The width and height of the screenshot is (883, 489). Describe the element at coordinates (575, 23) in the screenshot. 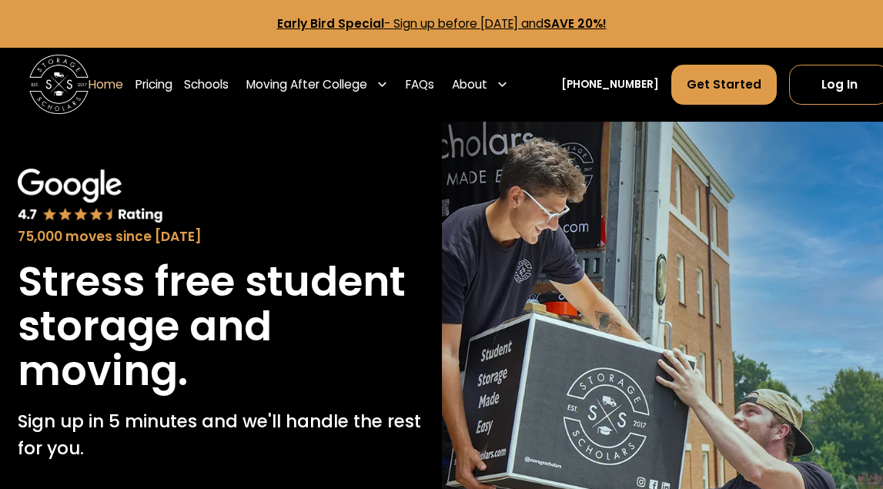

I see `strong: SAVE 20%!` at that location.